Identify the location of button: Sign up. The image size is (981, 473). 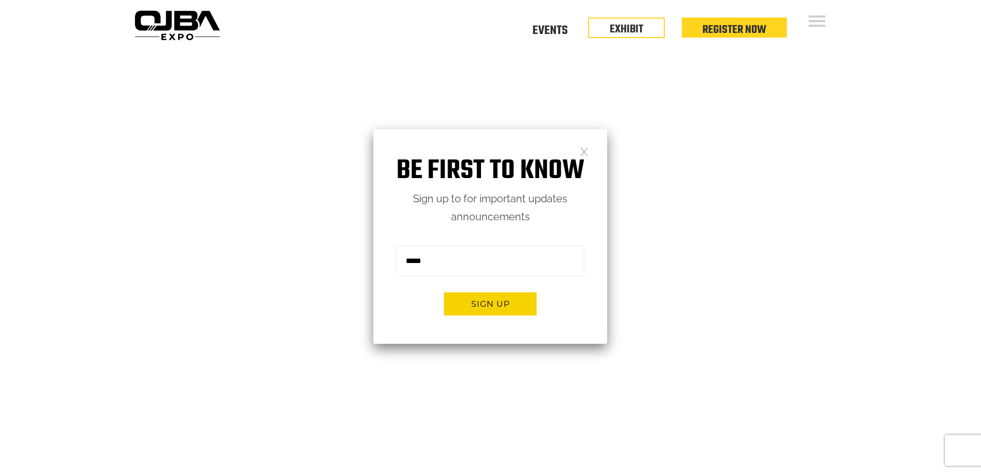
(490, 304).